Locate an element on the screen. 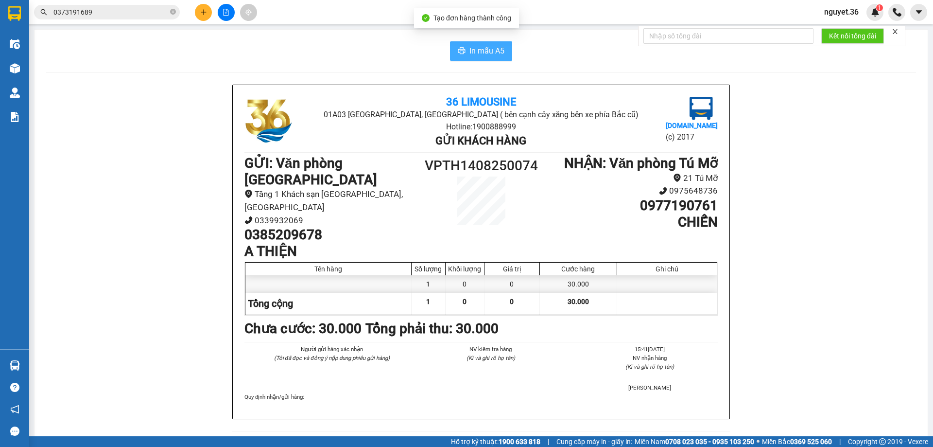  span: search is located at coordinates (44, 12).